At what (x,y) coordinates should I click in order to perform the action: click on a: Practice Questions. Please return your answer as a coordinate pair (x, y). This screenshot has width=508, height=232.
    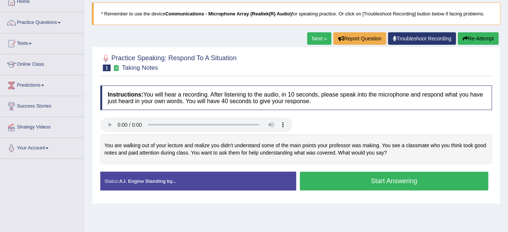
    Looking at the image, I should click on (42, 22).